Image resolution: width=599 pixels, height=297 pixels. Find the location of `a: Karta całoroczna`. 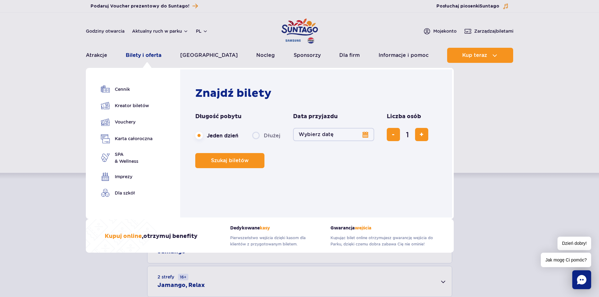

a: Karta całoroczna is located at coordinates (127, 139).